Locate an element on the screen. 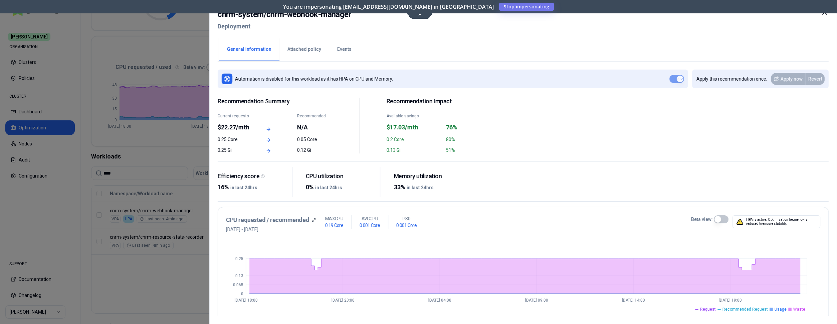 This screenshot has width=837, height=324. div: 16% is located at coordinates (252, 187).